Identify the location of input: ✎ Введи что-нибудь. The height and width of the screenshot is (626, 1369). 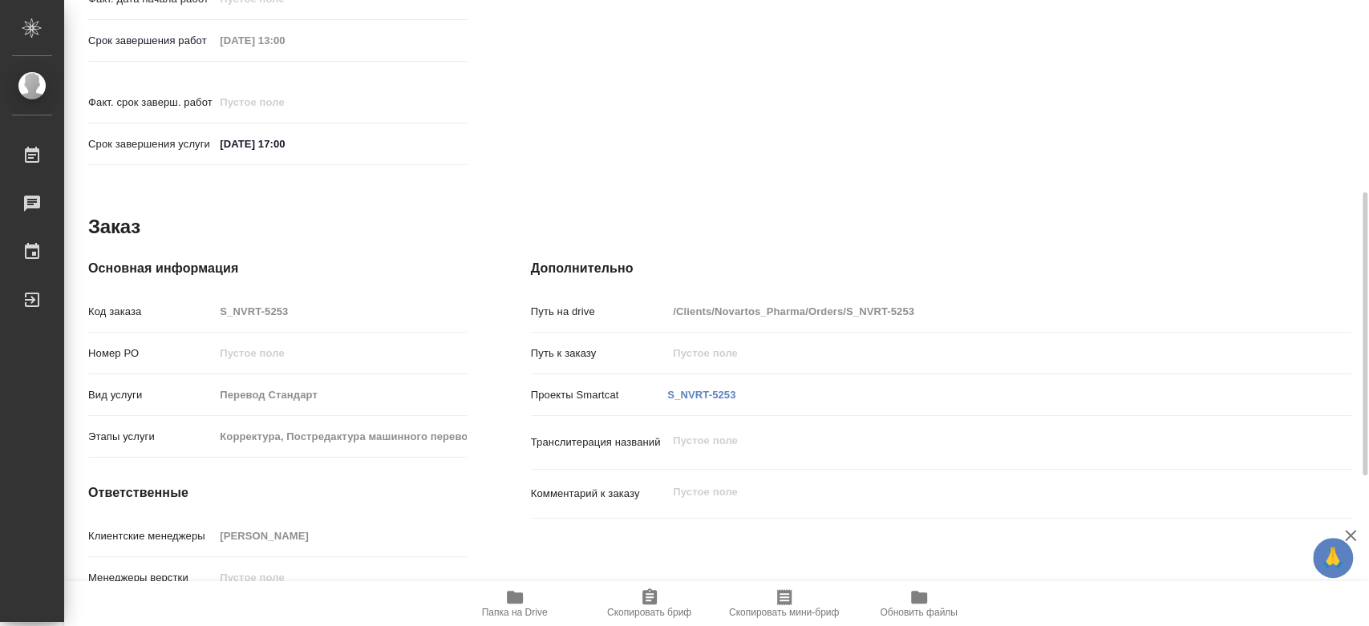
(284, 144).